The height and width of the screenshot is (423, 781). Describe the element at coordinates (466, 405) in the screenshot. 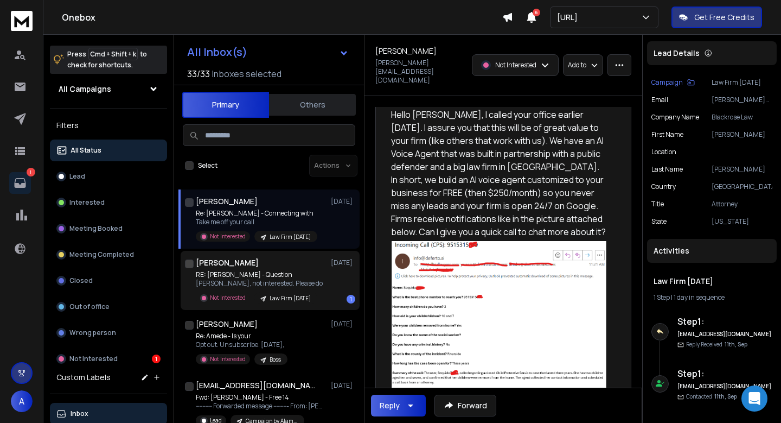

I see `button: Forward` at that location.